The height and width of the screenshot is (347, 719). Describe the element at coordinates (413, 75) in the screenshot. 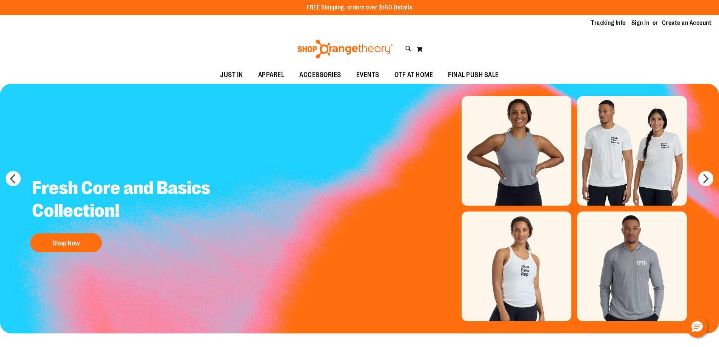

I see `a: OTF AT HOME` at that location.